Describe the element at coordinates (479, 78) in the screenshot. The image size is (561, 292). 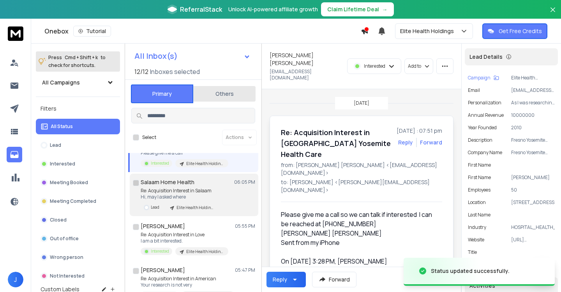
I see `p: Campaign` at that location.